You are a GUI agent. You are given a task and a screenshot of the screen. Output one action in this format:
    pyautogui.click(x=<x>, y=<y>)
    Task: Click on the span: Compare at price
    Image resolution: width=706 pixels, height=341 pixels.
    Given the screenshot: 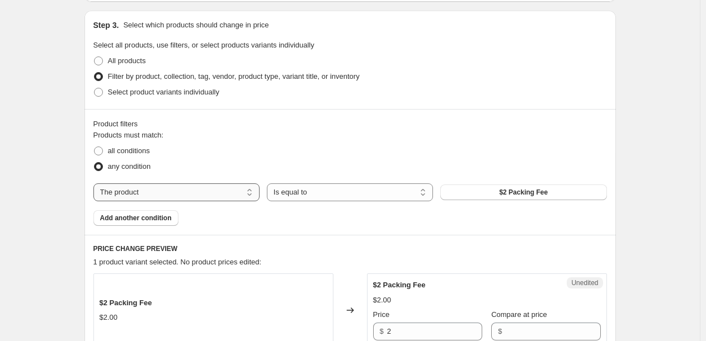 What is the action you would take?
    pyautogui.click(x=519, y=314)
    